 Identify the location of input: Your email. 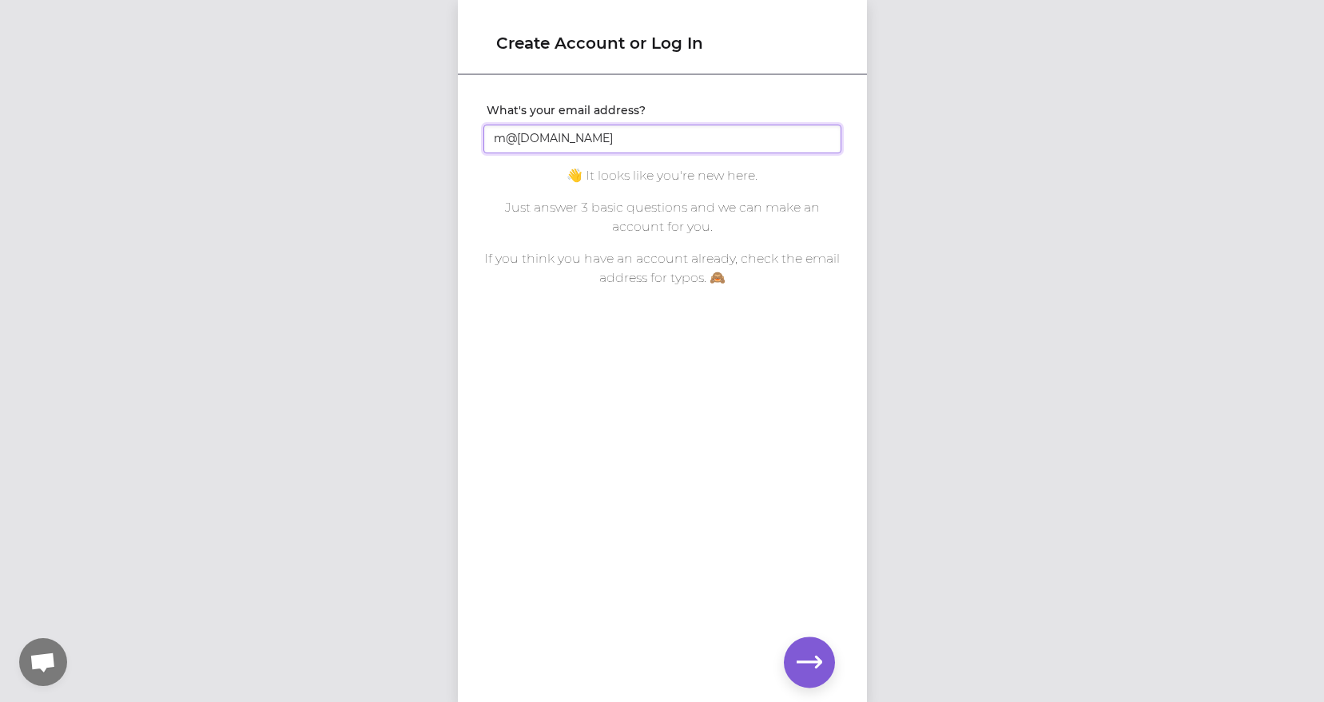
(662, 139).